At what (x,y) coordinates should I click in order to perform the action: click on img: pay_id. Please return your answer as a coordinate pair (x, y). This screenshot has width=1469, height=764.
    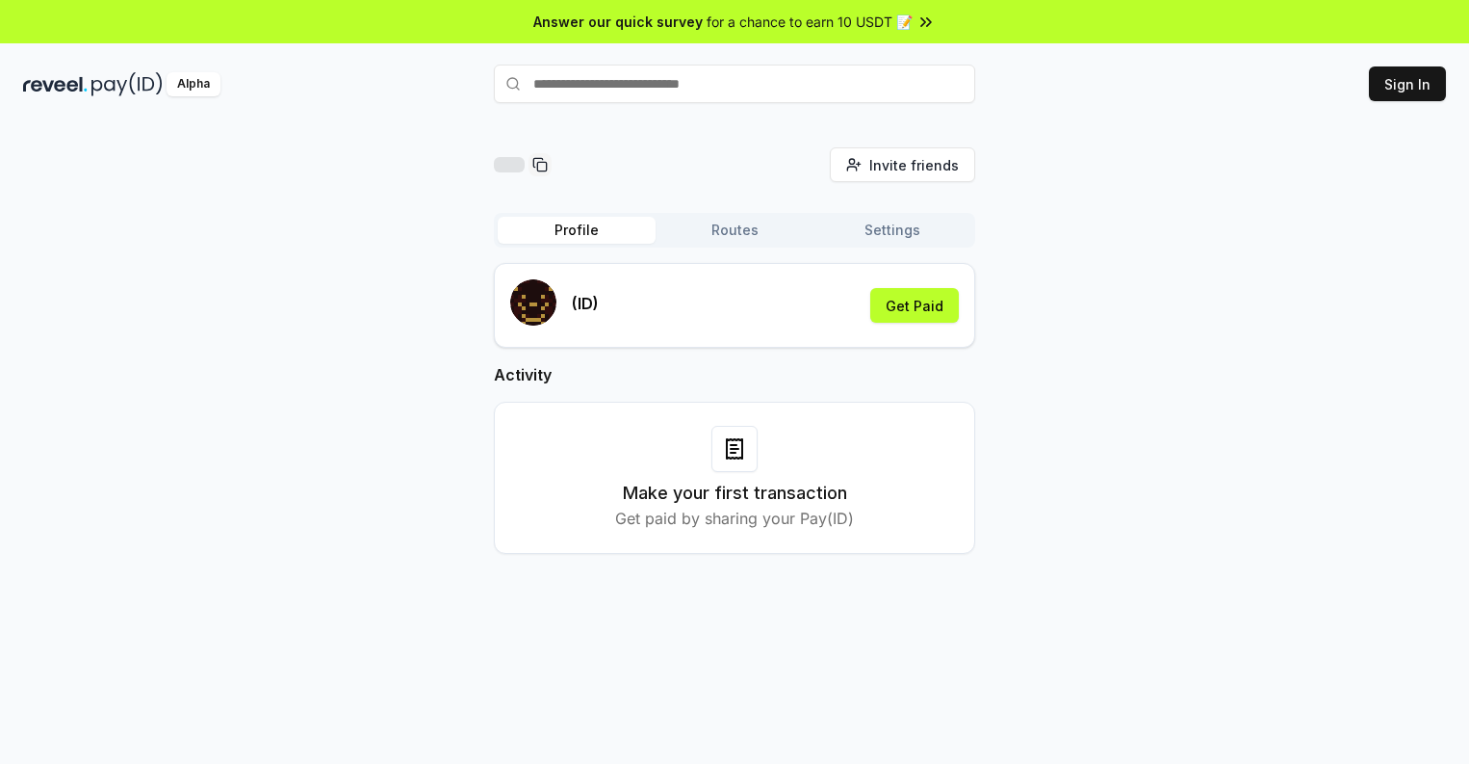
    Looking at the image, I should click on (127, 84).